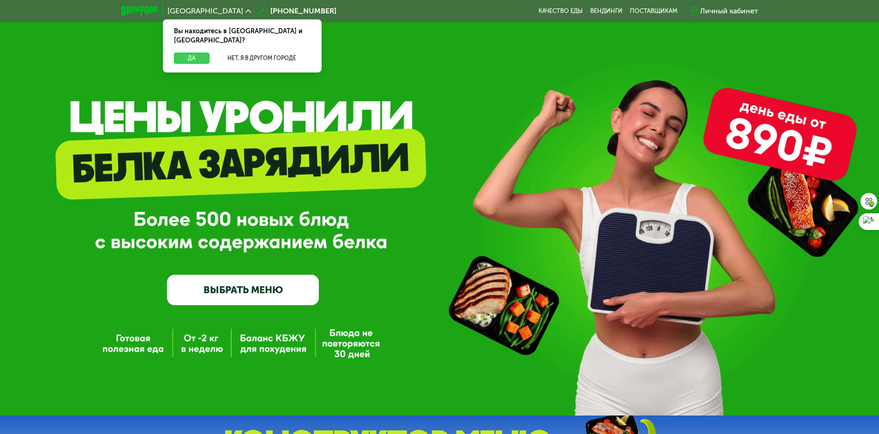  What do you see at coordinates (192, 58) in the screenshot?
I see `button: Да` at bounding box center [192, 58].